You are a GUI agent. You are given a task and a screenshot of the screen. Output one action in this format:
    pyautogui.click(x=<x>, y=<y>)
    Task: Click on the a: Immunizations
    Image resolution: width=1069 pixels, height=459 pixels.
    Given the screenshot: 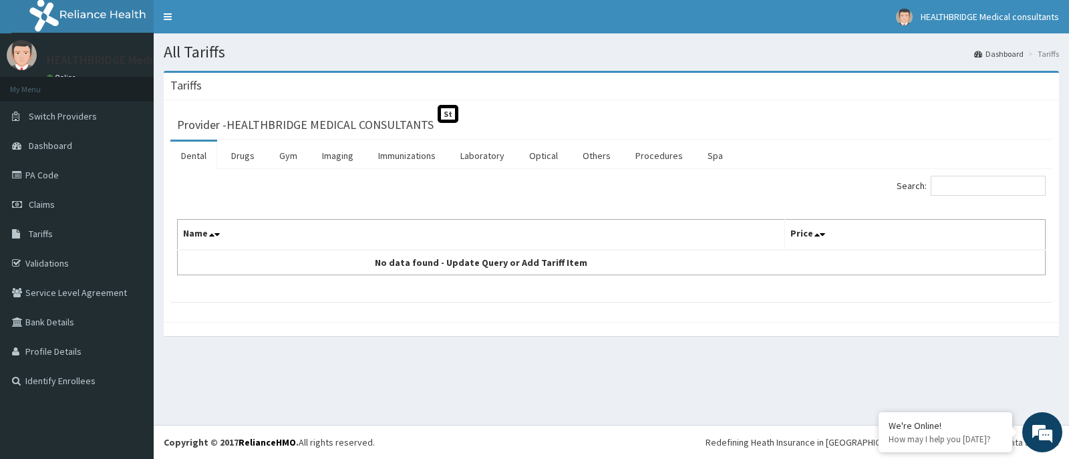 What is the action you would take?
    pyautogui.click(x=407, y=156)
    